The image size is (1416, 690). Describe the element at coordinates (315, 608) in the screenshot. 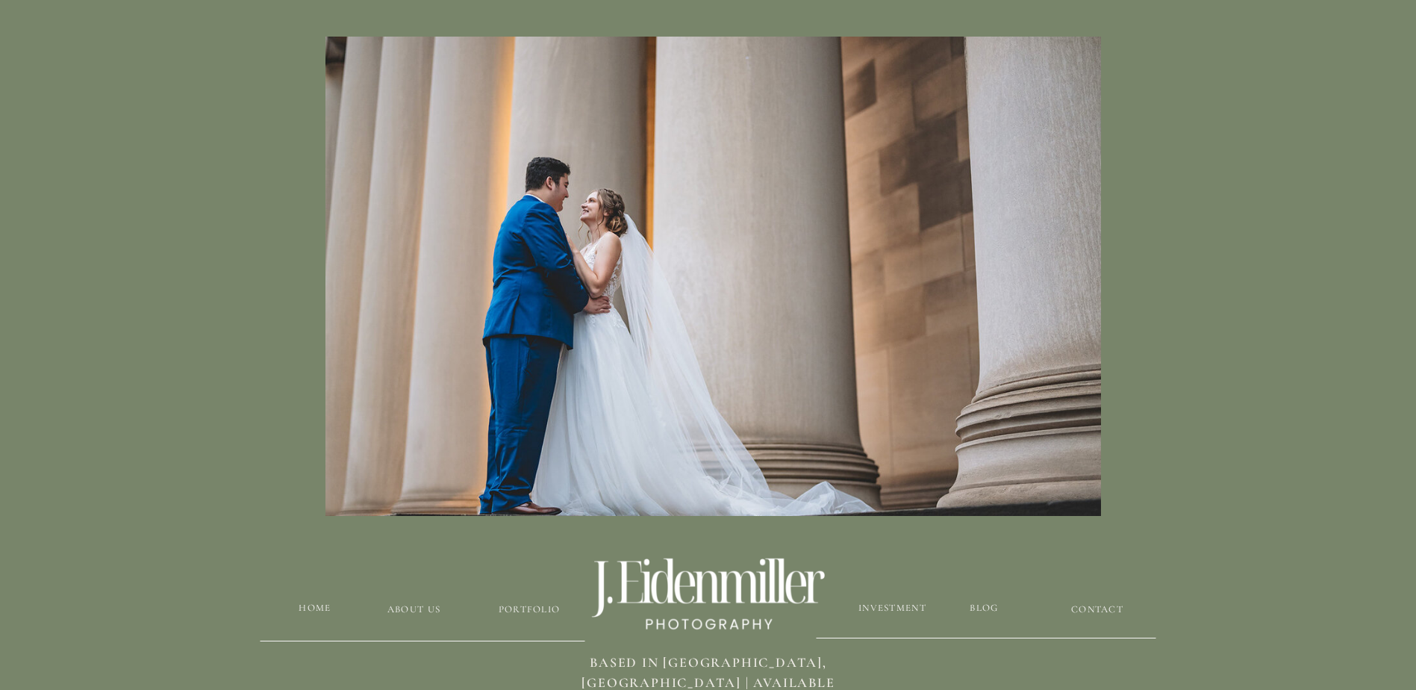

I see `a: HOME` at that location.